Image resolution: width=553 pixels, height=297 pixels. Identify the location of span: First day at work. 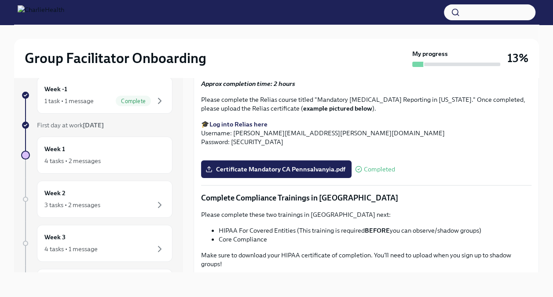
(70, 125).